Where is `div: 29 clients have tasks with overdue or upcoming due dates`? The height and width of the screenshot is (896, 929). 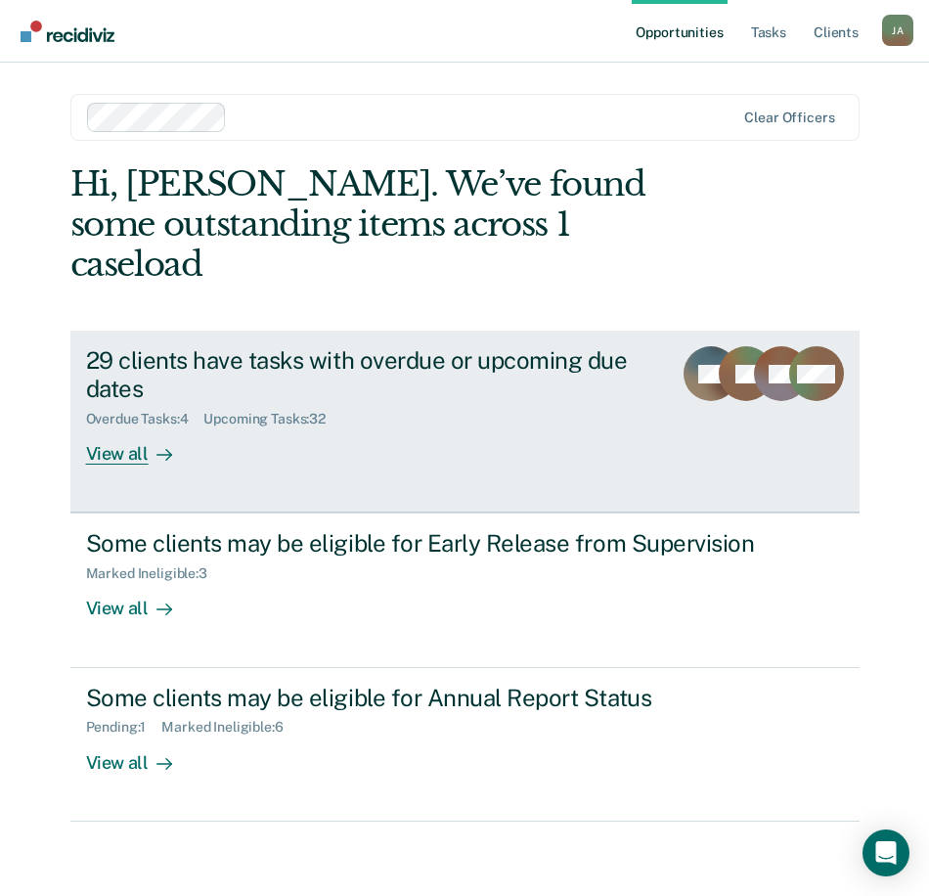
div: 29 clients have tasks with overdue or upcoming due dates is located at coordinates (371, 375).